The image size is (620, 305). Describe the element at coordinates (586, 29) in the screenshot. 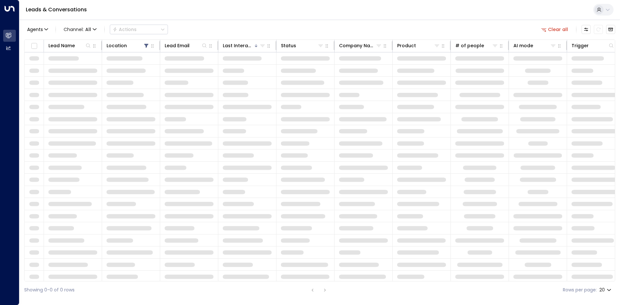

I see `button: Customize` at that location.